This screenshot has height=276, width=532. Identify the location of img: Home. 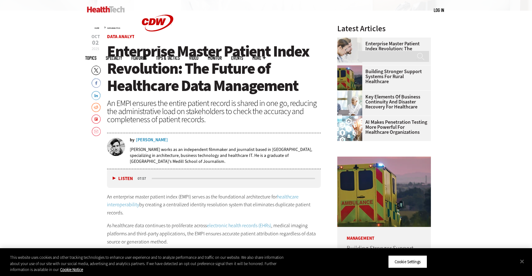
(106, 9).